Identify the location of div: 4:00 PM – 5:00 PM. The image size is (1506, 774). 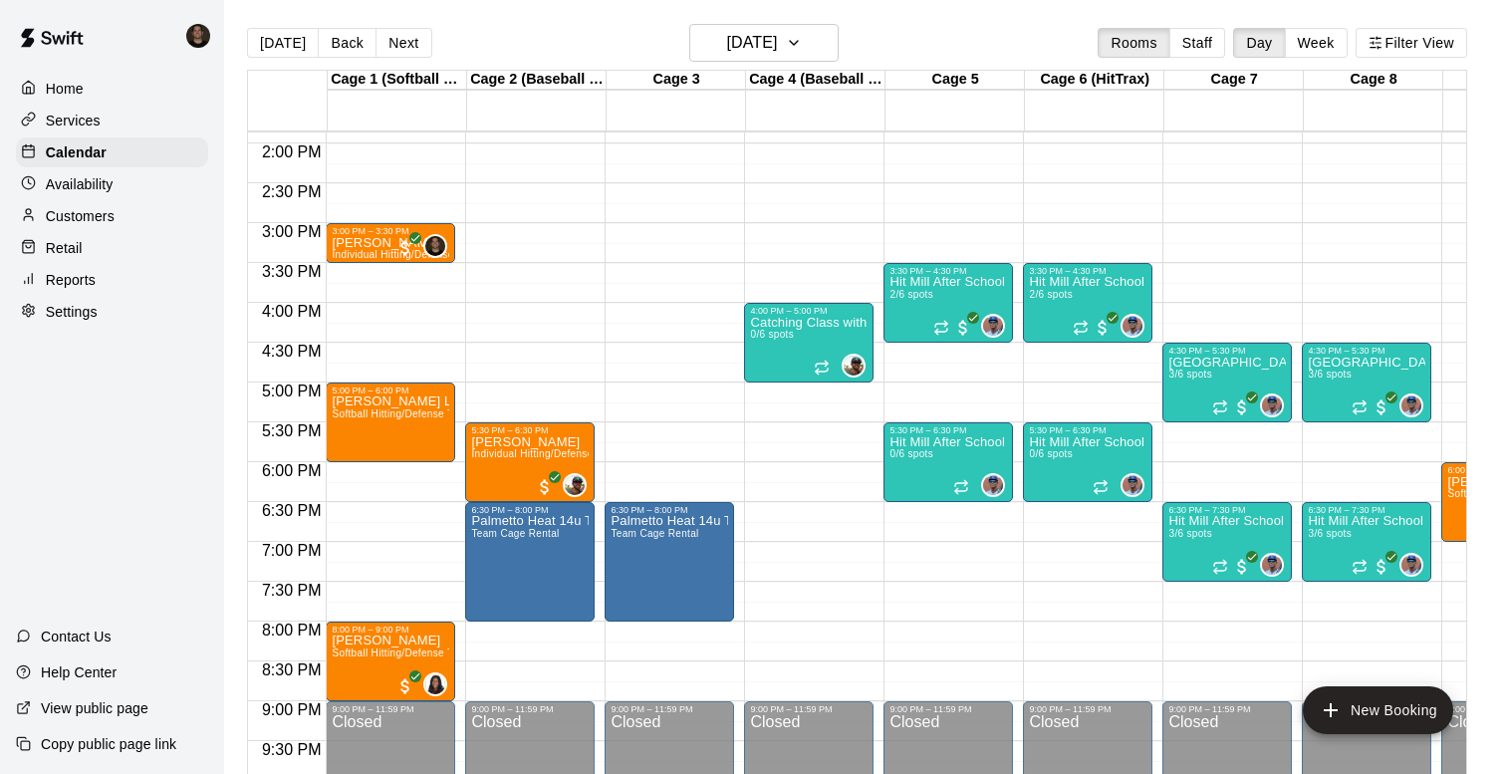
(809, 311).